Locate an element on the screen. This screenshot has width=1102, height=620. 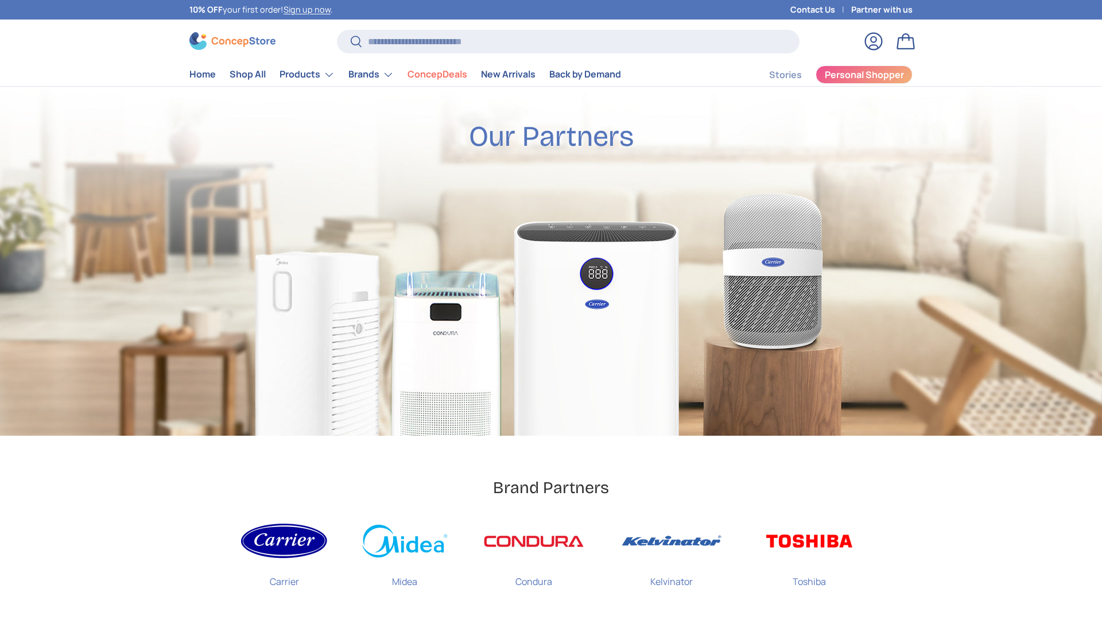
a: ConcepDeals is located at coordinates (437, 74).